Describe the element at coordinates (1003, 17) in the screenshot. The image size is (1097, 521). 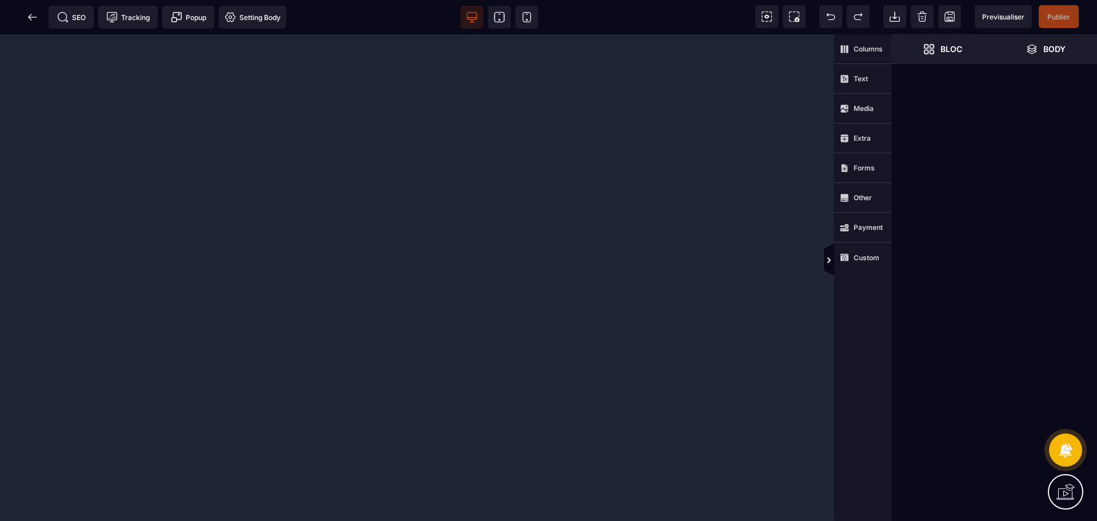
I see `span: Previsualiser` at that location.